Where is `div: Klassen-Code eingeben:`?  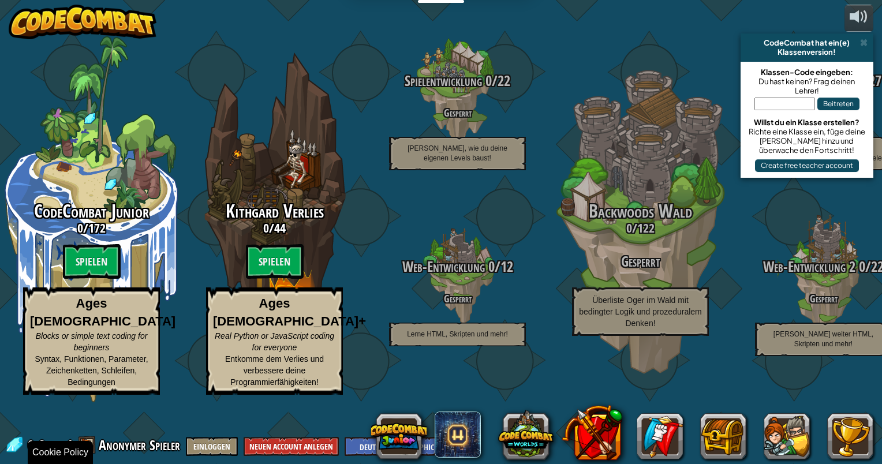 div: Klassen-Code eingeben: is located at coordinates (807, 72).